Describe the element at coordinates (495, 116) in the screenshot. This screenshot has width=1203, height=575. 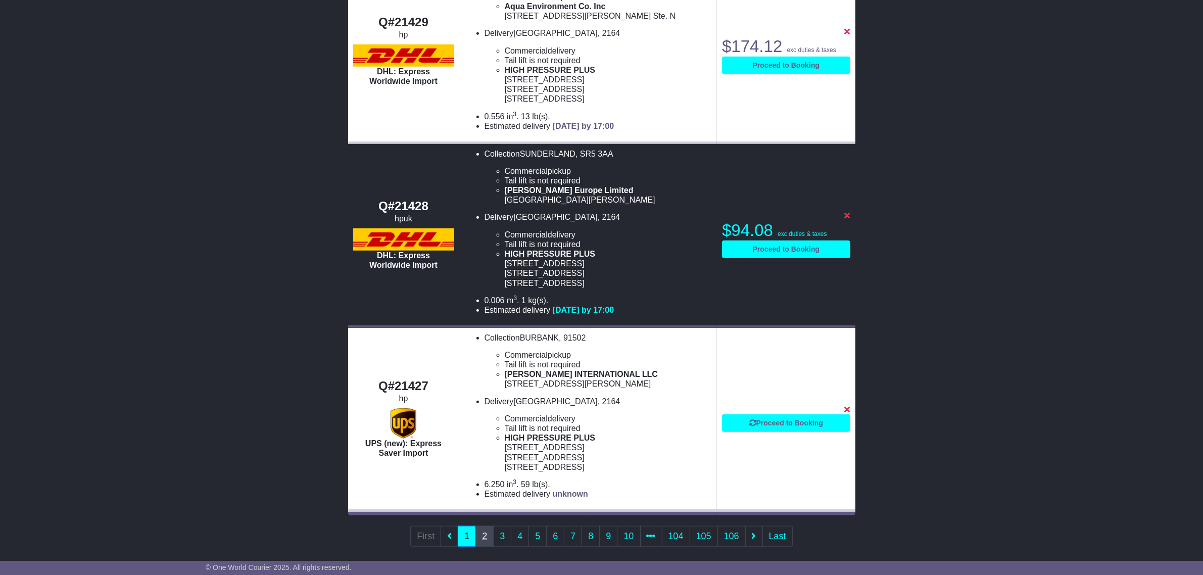
I see `span: 0.556` at that location.